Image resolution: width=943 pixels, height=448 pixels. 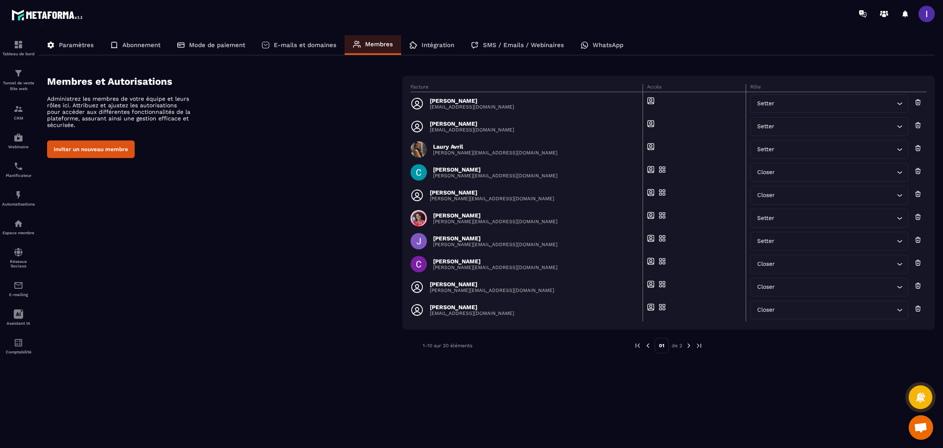 I want to click on p: Paramètres, so click(x=76, y=45).